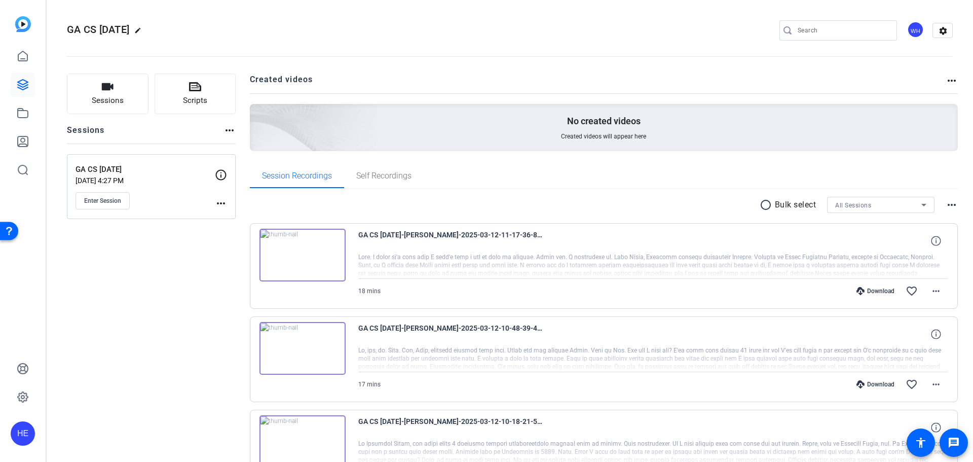 This screenshot has width=973, height=462. Describe the element at coordinates (796, 205) in the screenshot. I see `p: Bulk select` at that location.